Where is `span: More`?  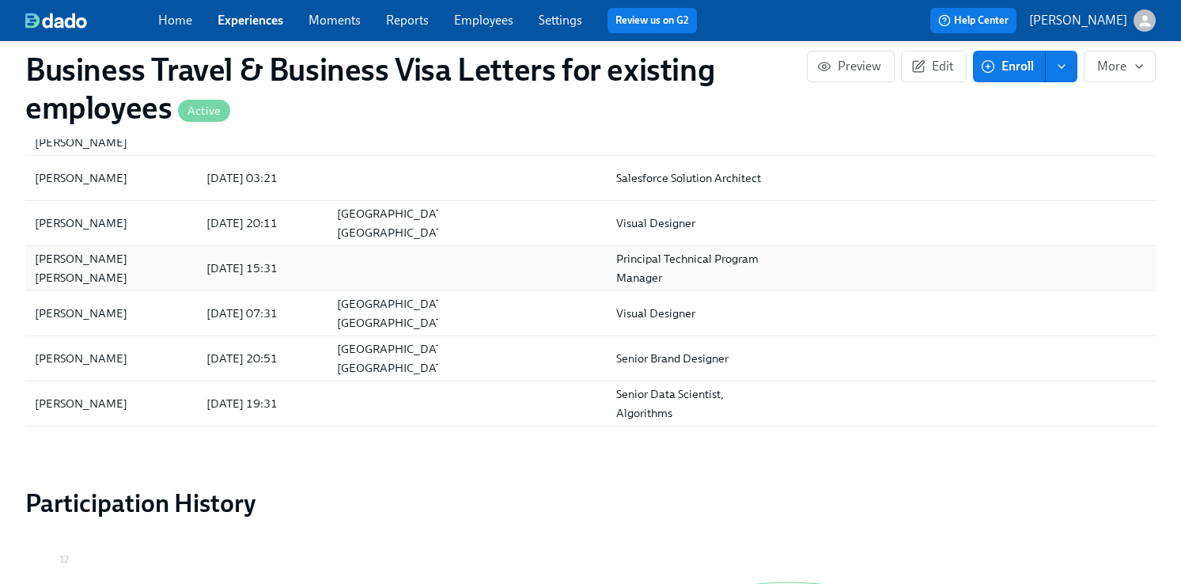 span: More is located at coordinates (1119, 66).